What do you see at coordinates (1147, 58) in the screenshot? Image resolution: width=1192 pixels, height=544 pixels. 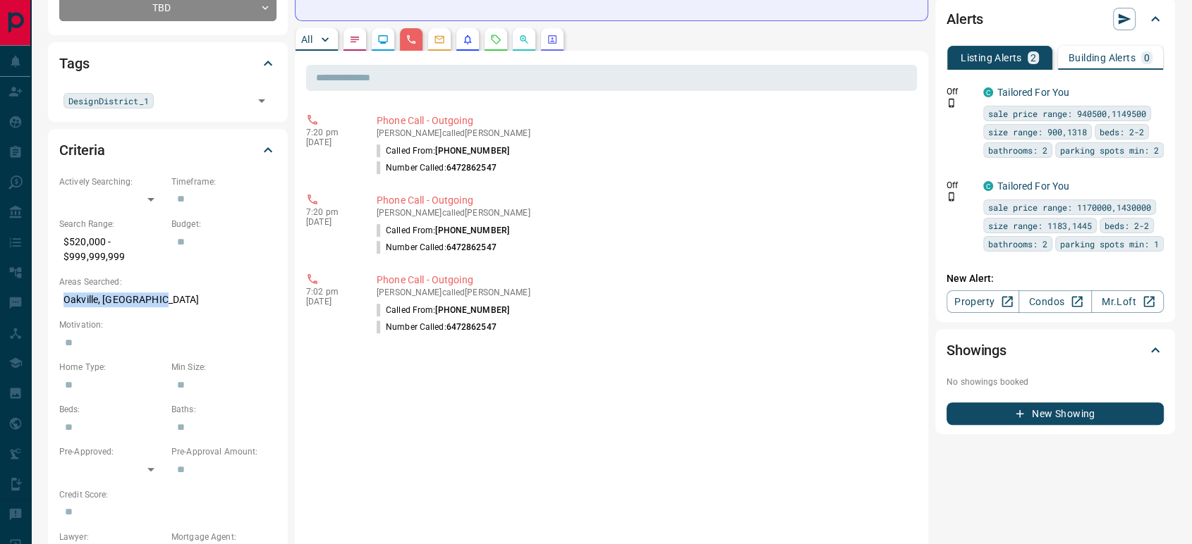 I see `p: 0` at bounding box center [1147, 58].